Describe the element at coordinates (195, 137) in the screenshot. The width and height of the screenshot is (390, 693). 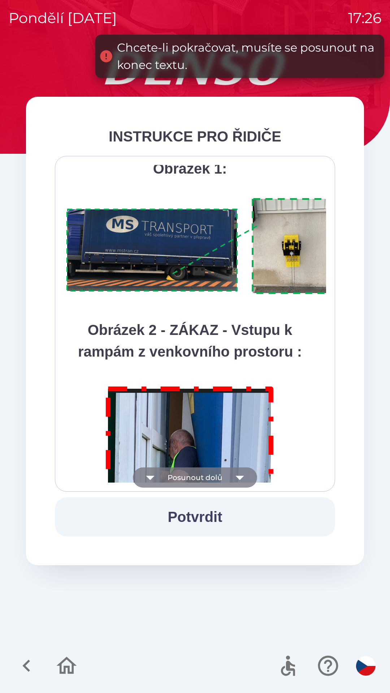
I see `div: INSTRUKCE PRO ŘIDIČE` at that location.